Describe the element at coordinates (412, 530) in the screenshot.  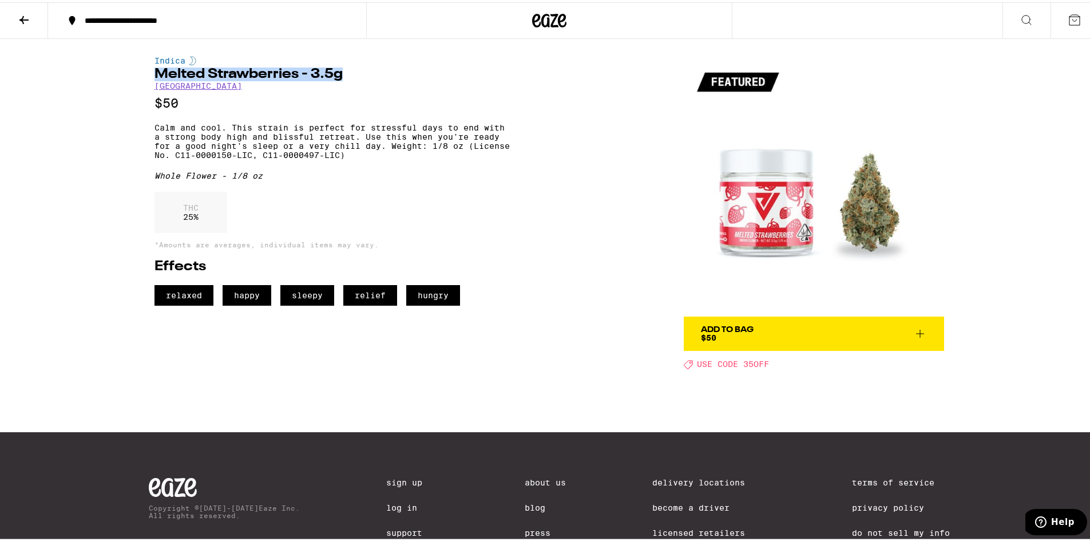
I see `a: Support` at that location.